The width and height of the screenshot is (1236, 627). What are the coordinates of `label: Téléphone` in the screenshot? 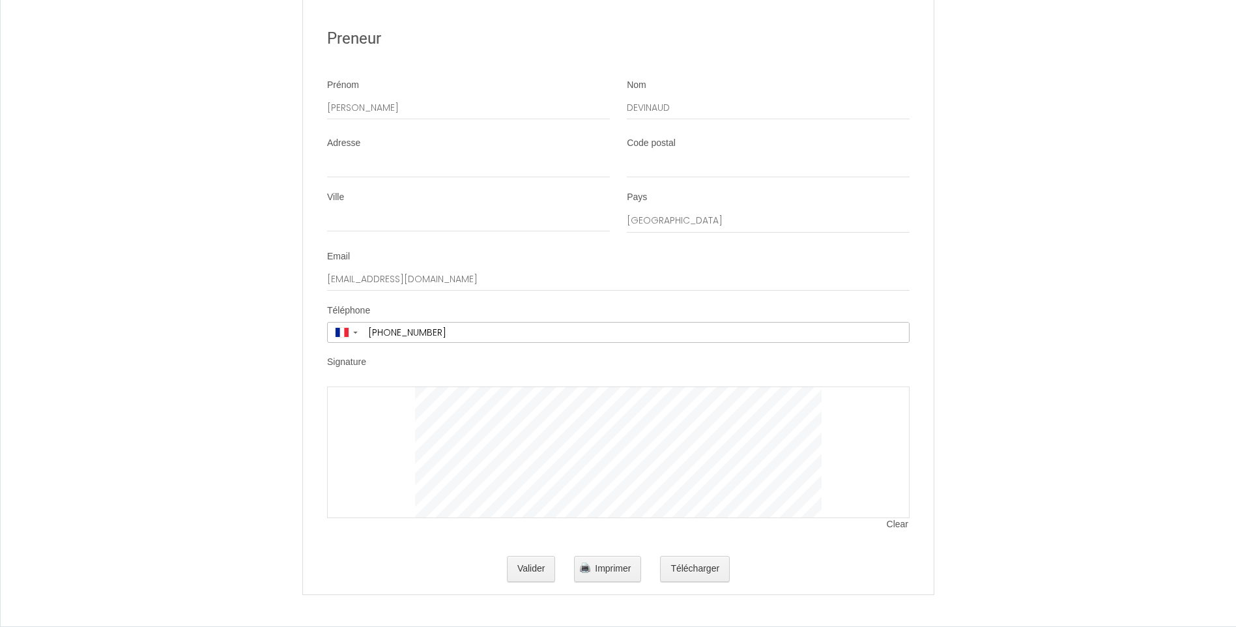 It's located at (349, 311).